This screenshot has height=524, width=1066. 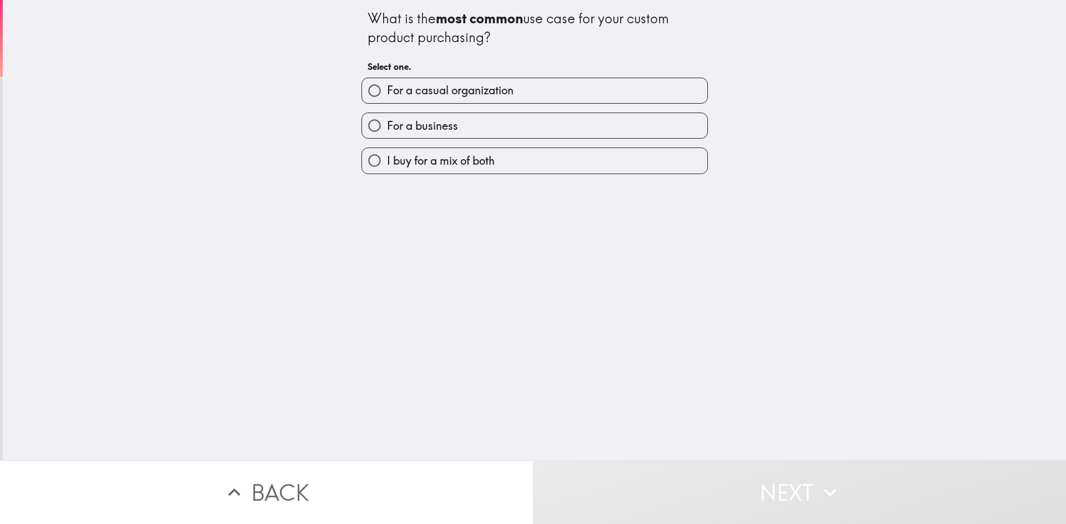 What do you see at coordinates (441, 161) in the screenshot?
I see `span: I buy for a mix of both` at bounding box center [441, 161].